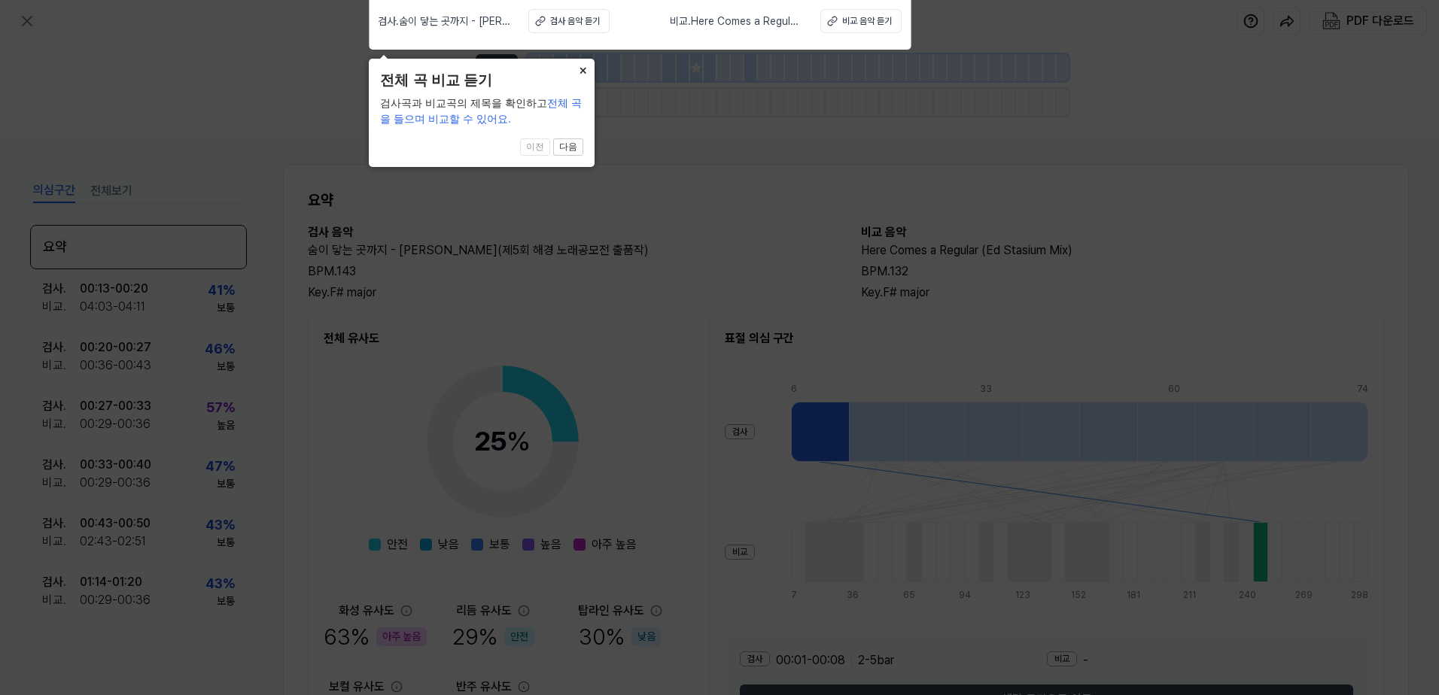 This screenshot has height=695, width=1439. What do you see at coordinates (481, 111) in the screenshot?
I see `span: 전체 곡을 들으며 비교할 수 있어요.` at bounding box center [481, 111].